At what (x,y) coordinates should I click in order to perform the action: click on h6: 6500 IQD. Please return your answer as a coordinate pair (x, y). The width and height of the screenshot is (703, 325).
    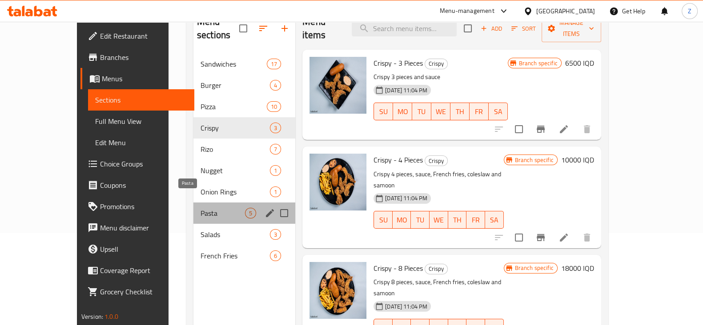
    Looking at the image, I should click on (579, 63).